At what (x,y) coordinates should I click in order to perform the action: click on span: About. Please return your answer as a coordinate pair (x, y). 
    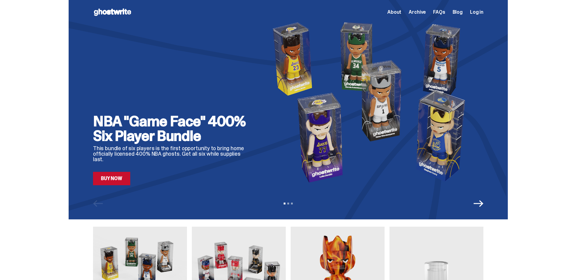
    Looking at the image, I should click on (394, 12).